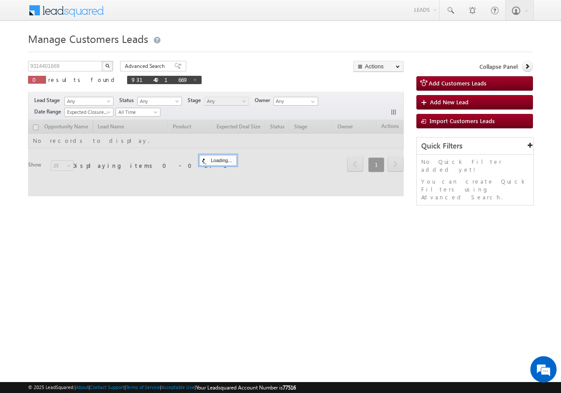 The image size is (561, 393). What do you see at coordinates (88, 112) in the screenshot?
I see `span: Expected Closure Date` at bounding box center [88, 112].